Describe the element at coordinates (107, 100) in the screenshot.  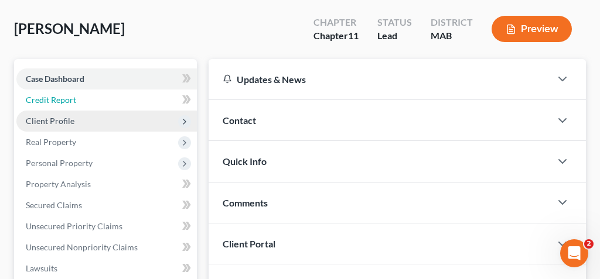
I see `a: Credit Report` at that location.